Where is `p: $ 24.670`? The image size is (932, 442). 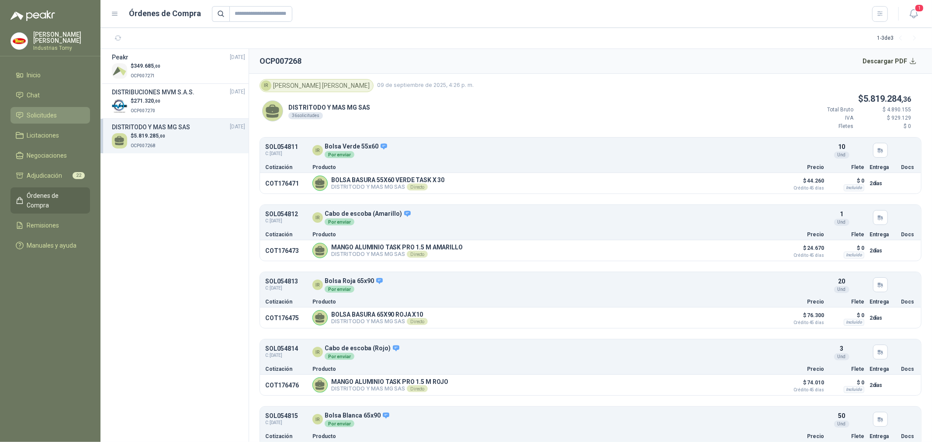
p: $ 24.670 is located at coordinates (803, 250).